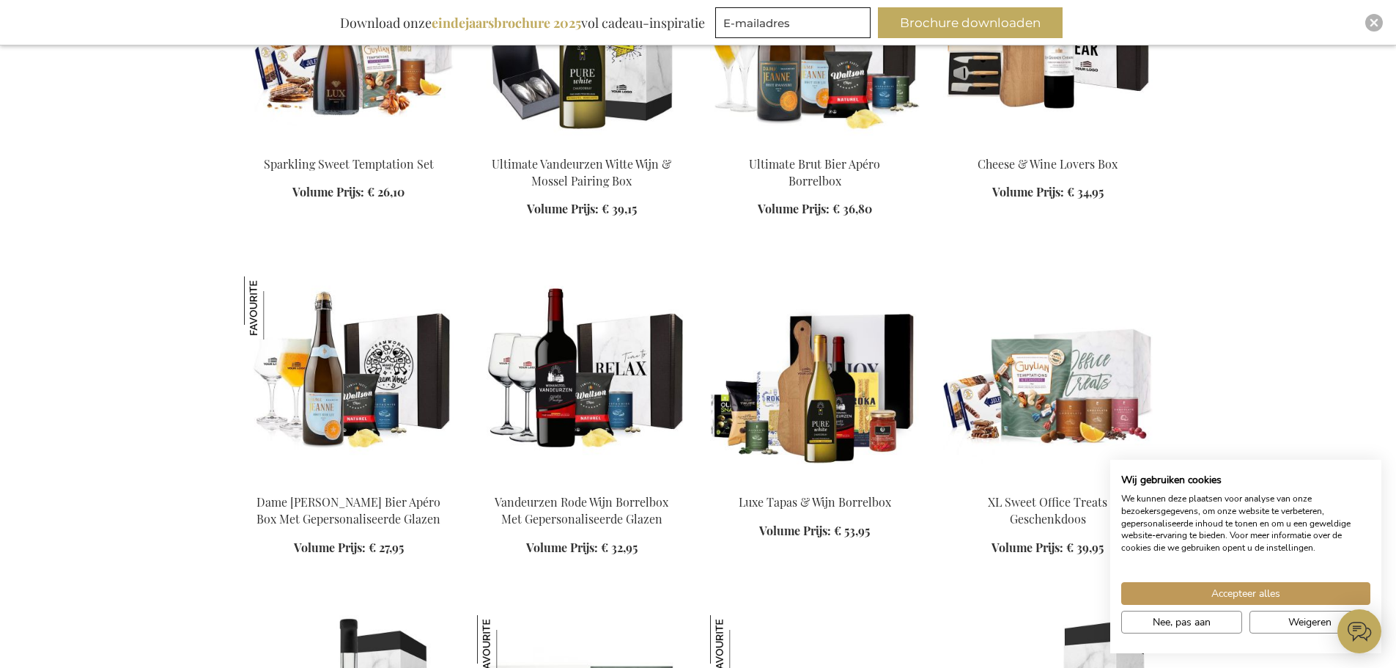  Describe the element at coordinates (1374, 23) in the screenshot. I see `img: Close` at that location.